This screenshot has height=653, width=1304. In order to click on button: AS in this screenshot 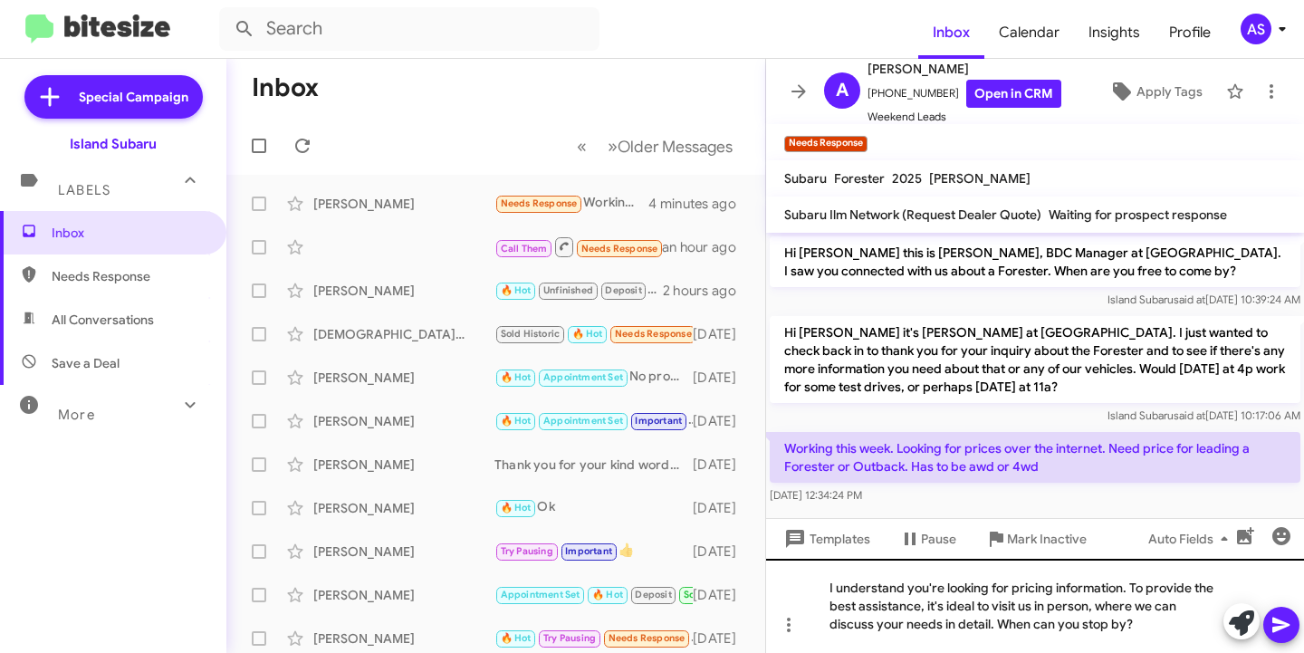, I will do `click(1254, 29)`.